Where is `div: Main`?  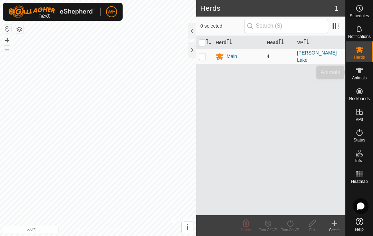 div: Main is located at coordinates (232, 56).